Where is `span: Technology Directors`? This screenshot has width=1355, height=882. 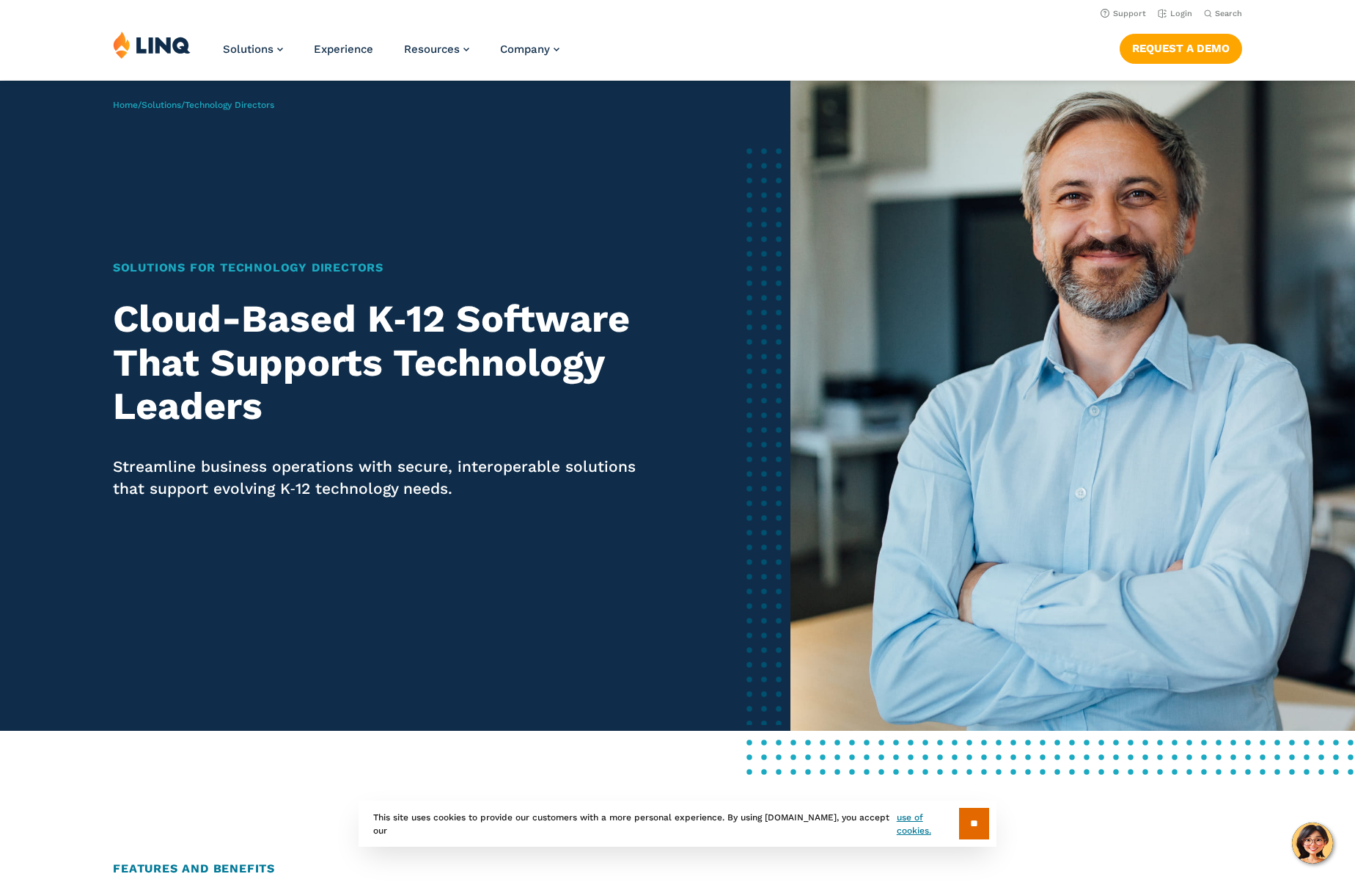
span: Technology Directors is located at coordinates (230, 105).